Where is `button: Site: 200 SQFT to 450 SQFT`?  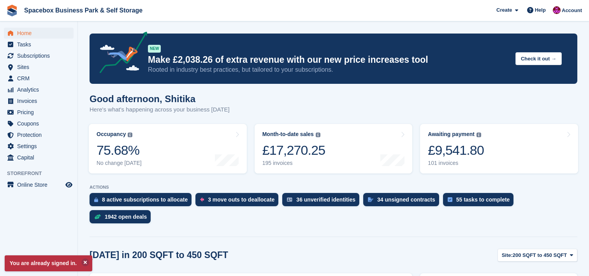
button: Site: 200 SQFT to 450 SQFT is located at coordinates (537, 255).